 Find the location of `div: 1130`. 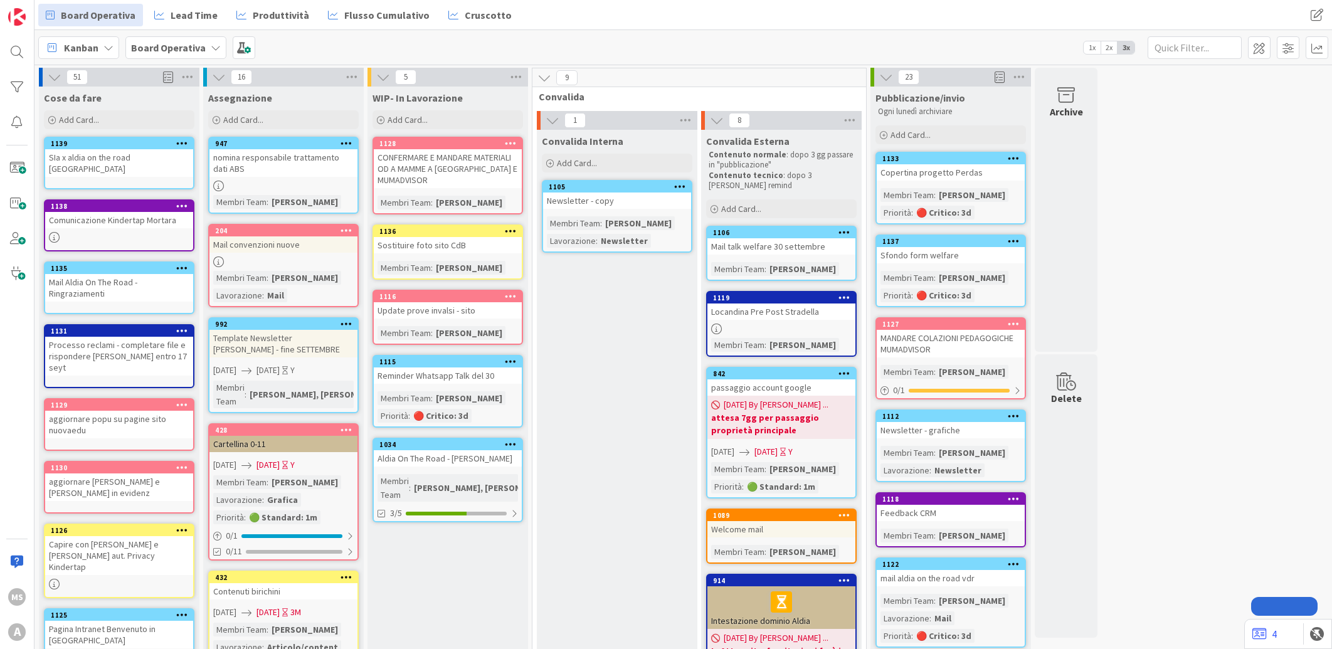

div: 1130 is located at coordinates (122, 468).